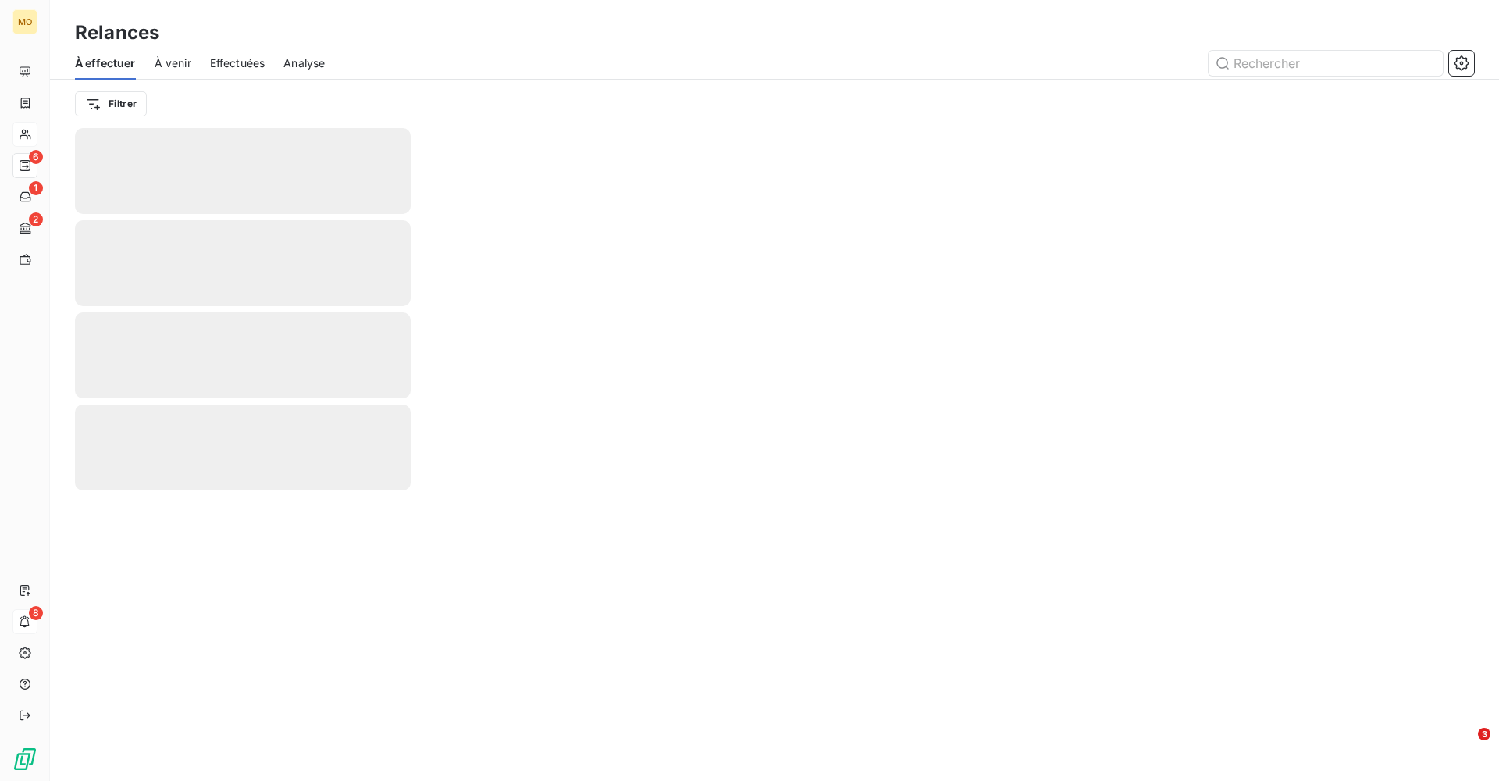 This screenshot has height=781, width=1499. Describe the element at coordinates (304, 63) in the screenshot. I see `span: Analyse` at that location.